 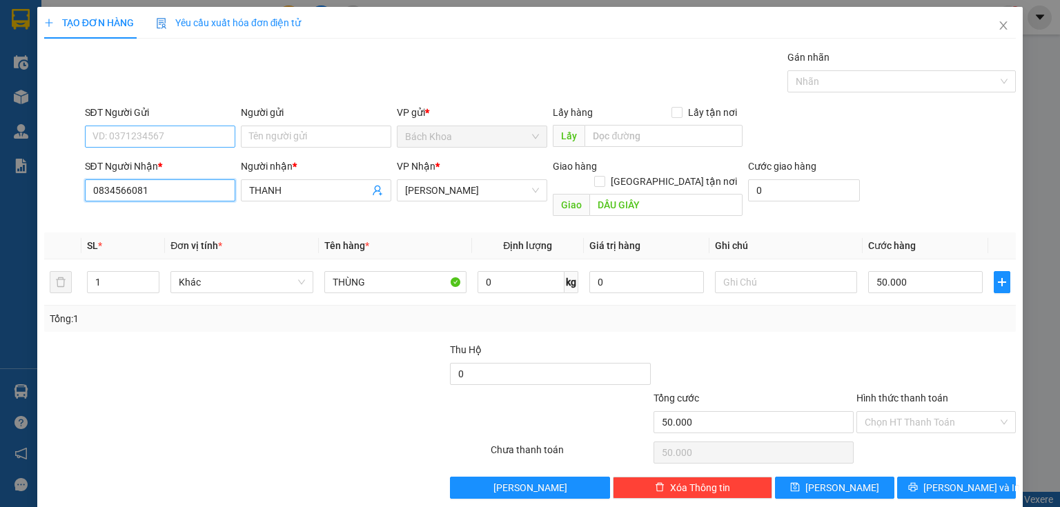 I want to click on input: VD: Bàn, Ghế, so click(x=395, y=282).